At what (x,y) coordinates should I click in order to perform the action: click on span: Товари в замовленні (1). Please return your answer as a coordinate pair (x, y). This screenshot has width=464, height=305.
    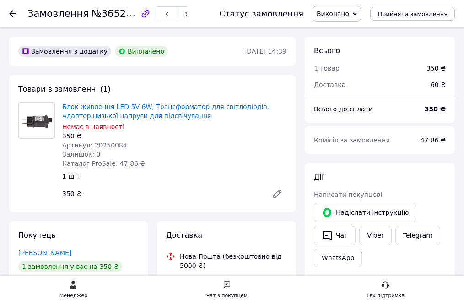
    Looking at the image, I should click on (64, 89).